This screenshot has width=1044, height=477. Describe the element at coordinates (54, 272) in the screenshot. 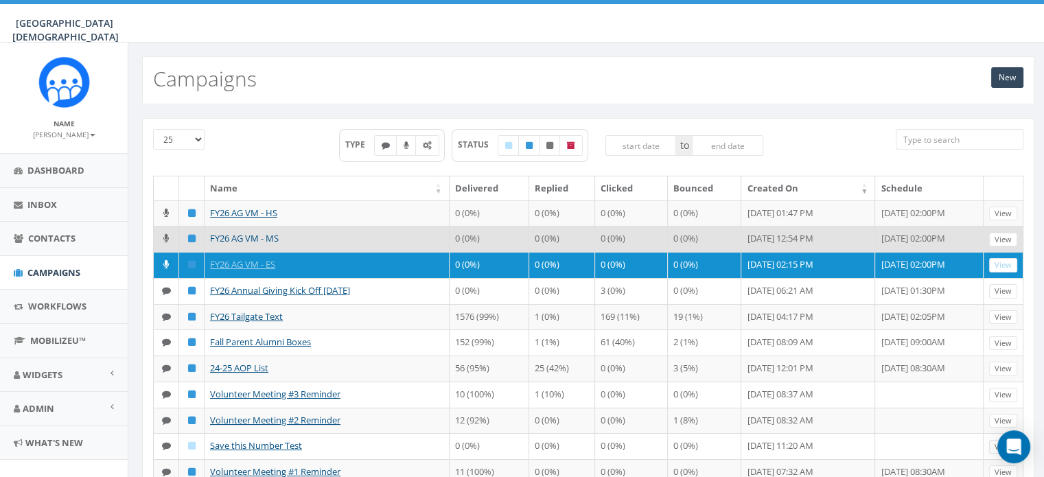

I see `span: Campaigns` at that location.